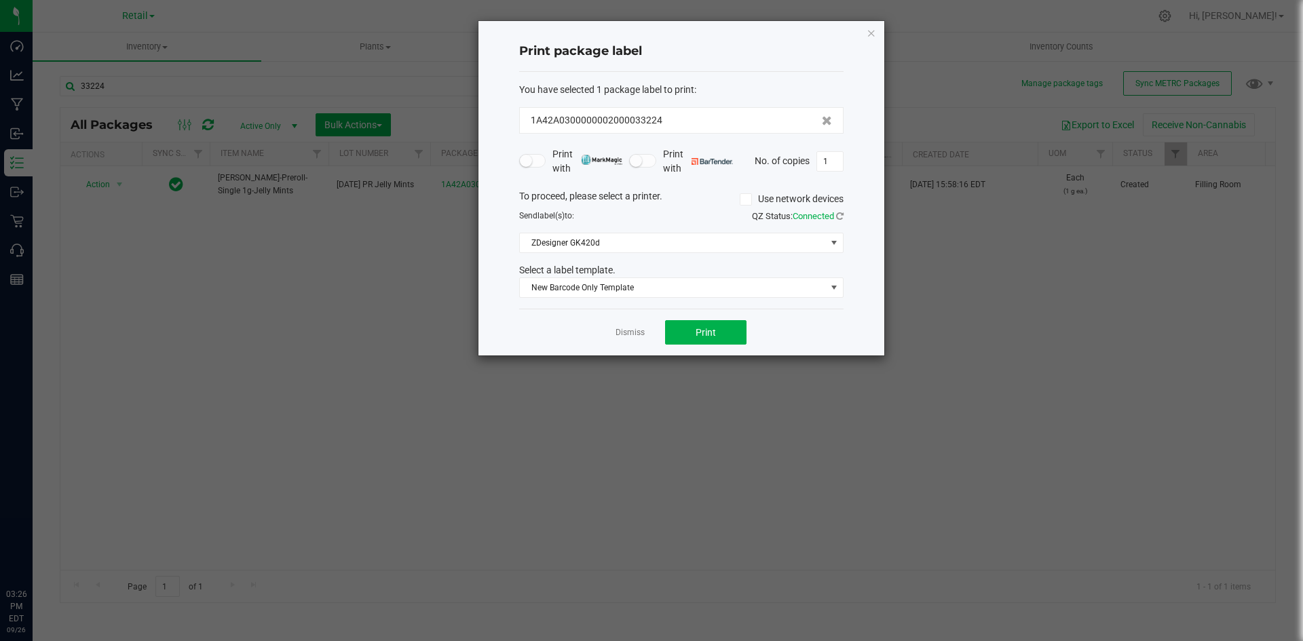 The height and width of the screenshot is (641, 1303). Describe the element at coordinates (706, 332) in the screenshot. I see `button: Print` at that location.